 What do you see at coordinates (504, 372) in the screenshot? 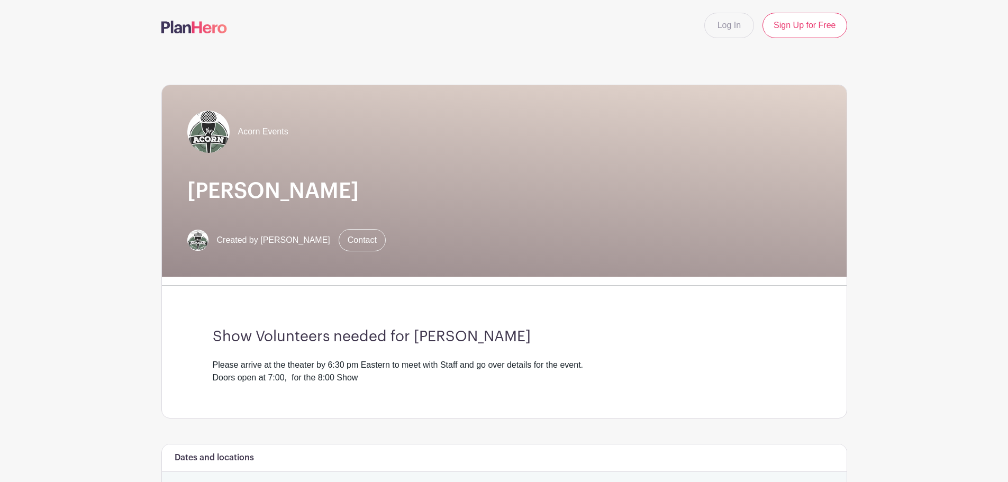
I see `div: Please arrive at the theater by 6:30 pm Eastern to meet with Staff and go over details for the ev...` at bounding box center [504, 372].